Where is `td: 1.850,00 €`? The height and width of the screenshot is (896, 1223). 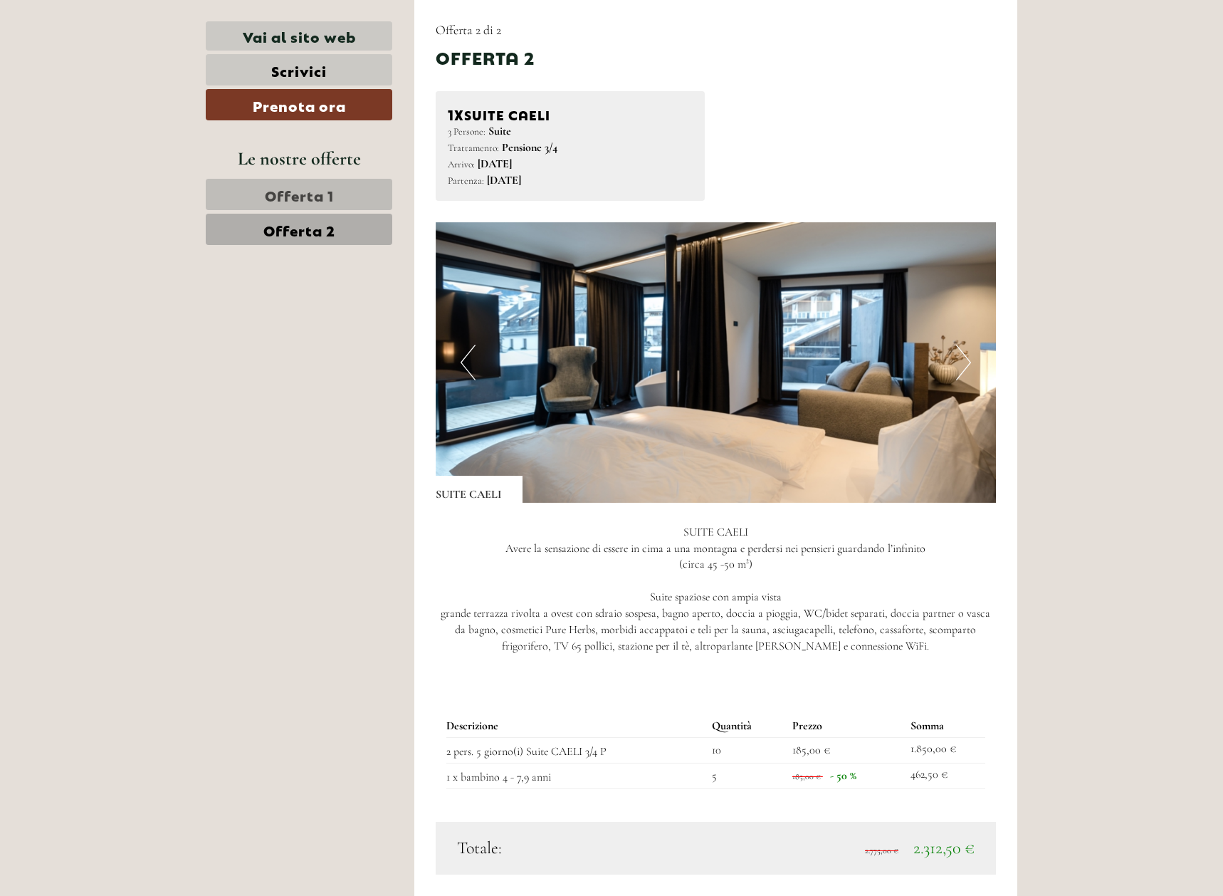
td: 1.850,00 € is located at coordinates (945, 750).